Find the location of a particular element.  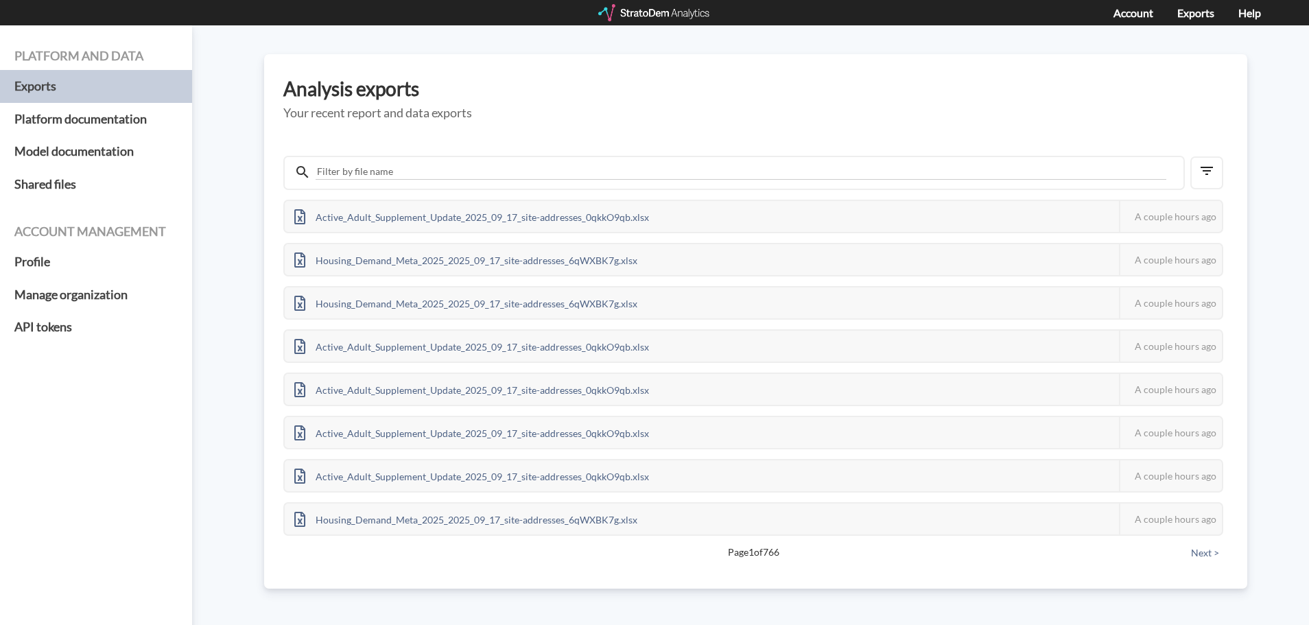

input: Filter by file name is located at coordinates (741, 172).